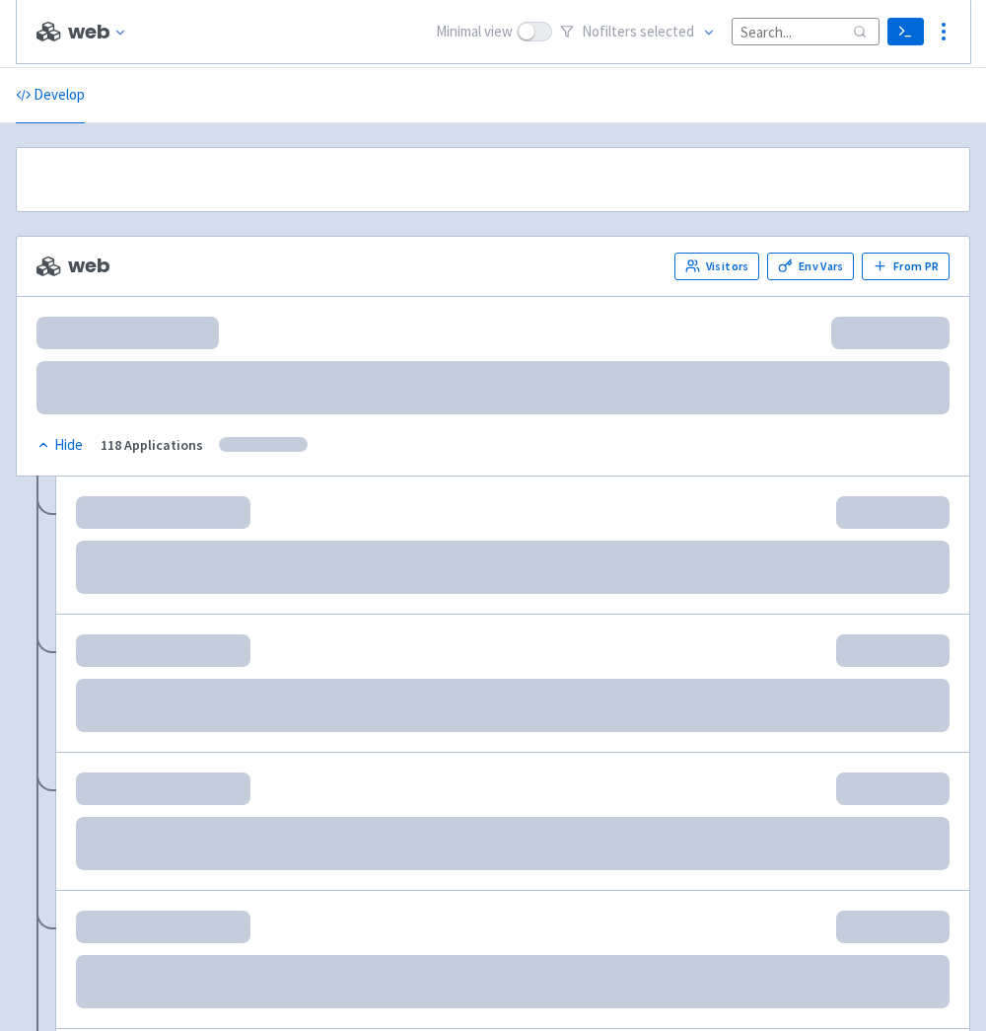 This screenshot has width=986, height=1031. Describe the element at coordinates (50, 96) in the screenshot. I see `a: Develop` at that location.